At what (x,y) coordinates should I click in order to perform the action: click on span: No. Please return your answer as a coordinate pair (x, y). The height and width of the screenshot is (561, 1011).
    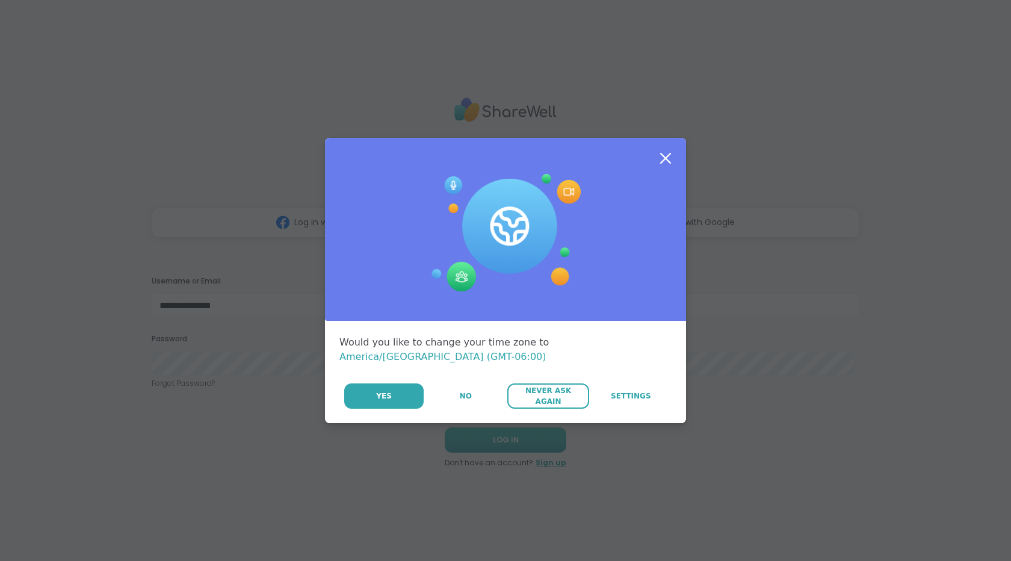
    Looking at the image, I should click on (466, 396).